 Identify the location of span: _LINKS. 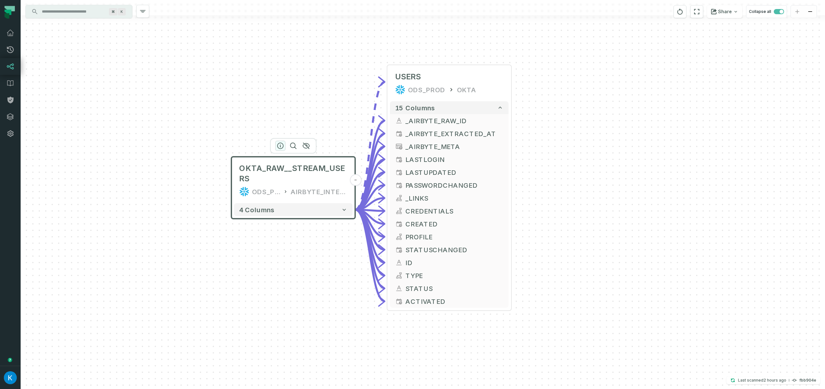
(454, 198).